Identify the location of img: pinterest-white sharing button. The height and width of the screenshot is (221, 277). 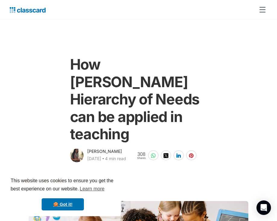
(192, 155).